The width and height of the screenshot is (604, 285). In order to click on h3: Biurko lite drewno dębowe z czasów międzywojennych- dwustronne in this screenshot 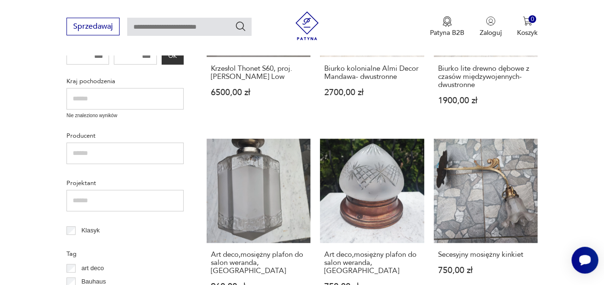, I will do `click(486, 77)`.